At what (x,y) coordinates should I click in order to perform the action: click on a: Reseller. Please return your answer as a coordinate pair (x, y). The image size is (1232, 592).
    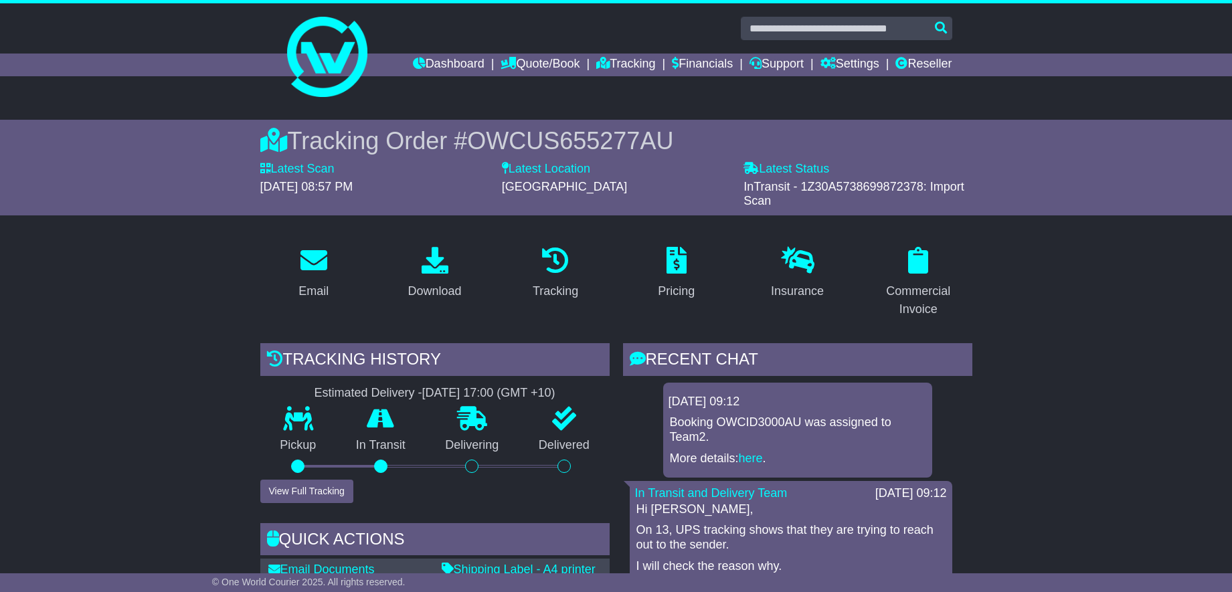
    Looking at the image, I should click on (924, 65).